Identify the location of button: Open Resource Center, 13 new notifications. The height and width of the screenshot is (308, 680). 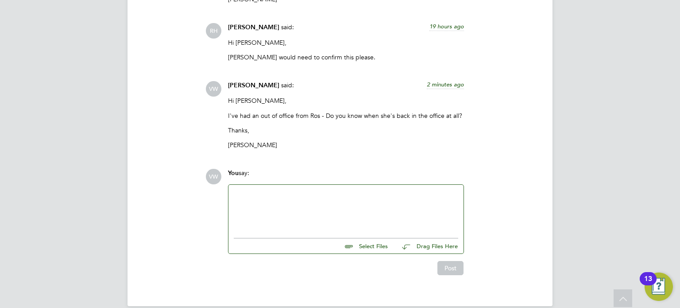
(659, 287).